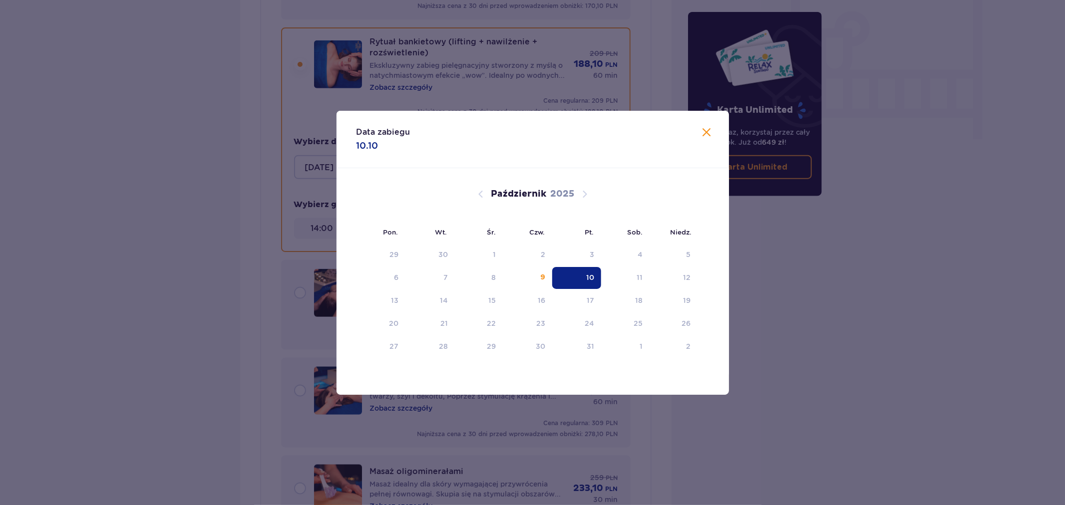  What do you see at coordinates (625, 255) in the screenshot?
I see `td: Data niedostępna. sobota, 4 października 2025` at bounding box center [625, 255].